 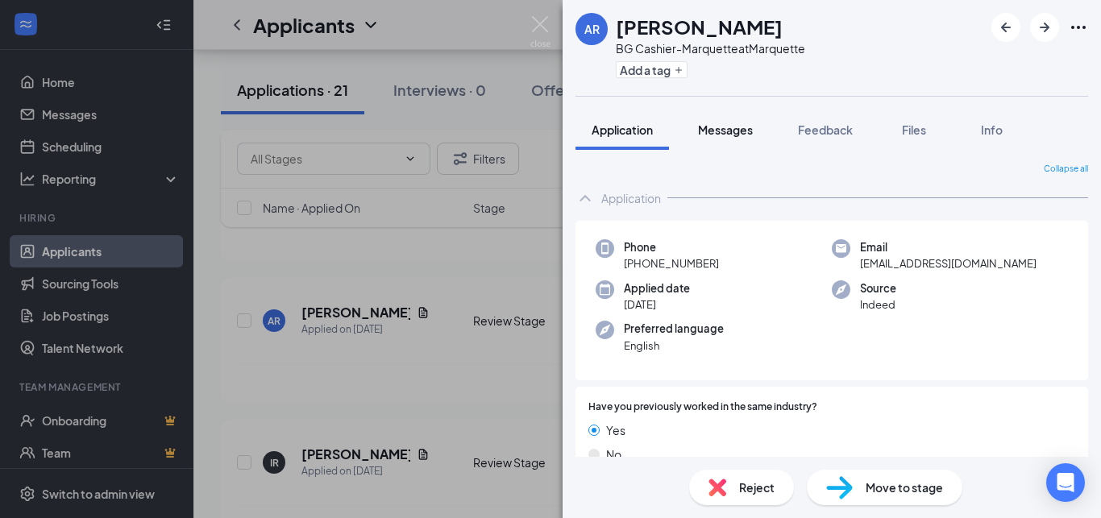 I want to click on svg: Plus, so click(x=678, y=70).